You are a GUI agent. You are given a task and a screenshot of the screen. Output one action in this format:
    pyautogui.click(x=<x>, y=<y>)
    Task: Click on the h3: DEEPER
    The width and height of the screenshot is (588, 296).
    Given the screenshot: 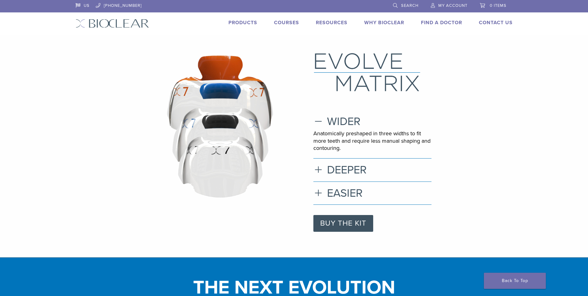 What is the action you would take?
    pyautogui.click(x=372, y=170)
    